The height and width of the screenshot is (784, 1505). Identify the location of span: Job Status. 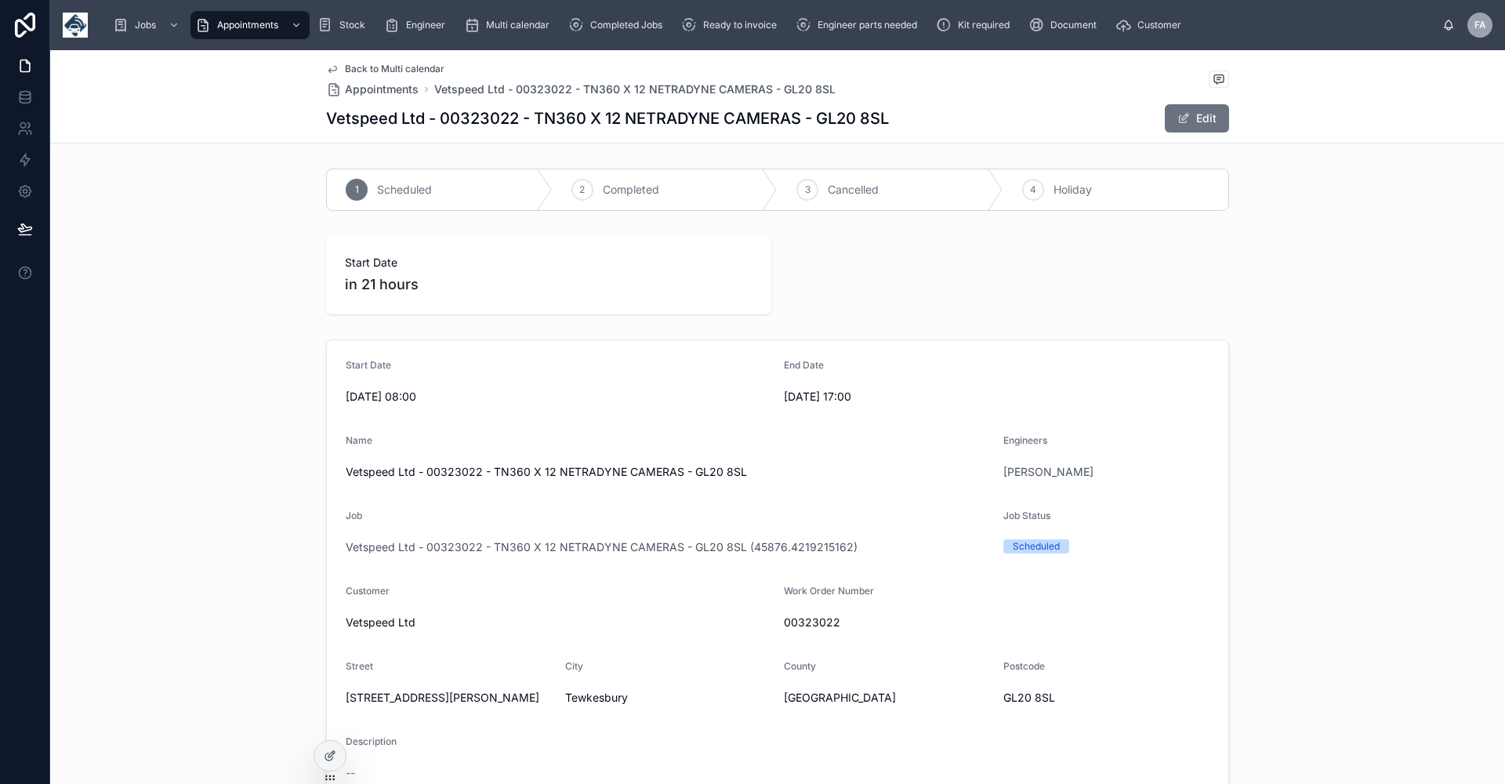
(1027, 515).